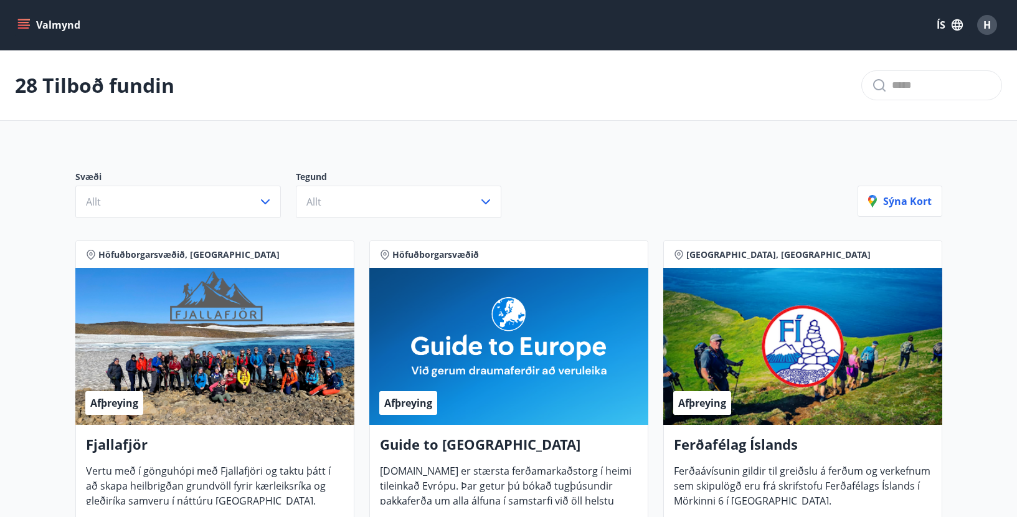 The width and height of the screenshot is (1017, 517). Describe the element at coordinates (900, 201) in the screenshot. I see `button: Sýna kort` at that location.